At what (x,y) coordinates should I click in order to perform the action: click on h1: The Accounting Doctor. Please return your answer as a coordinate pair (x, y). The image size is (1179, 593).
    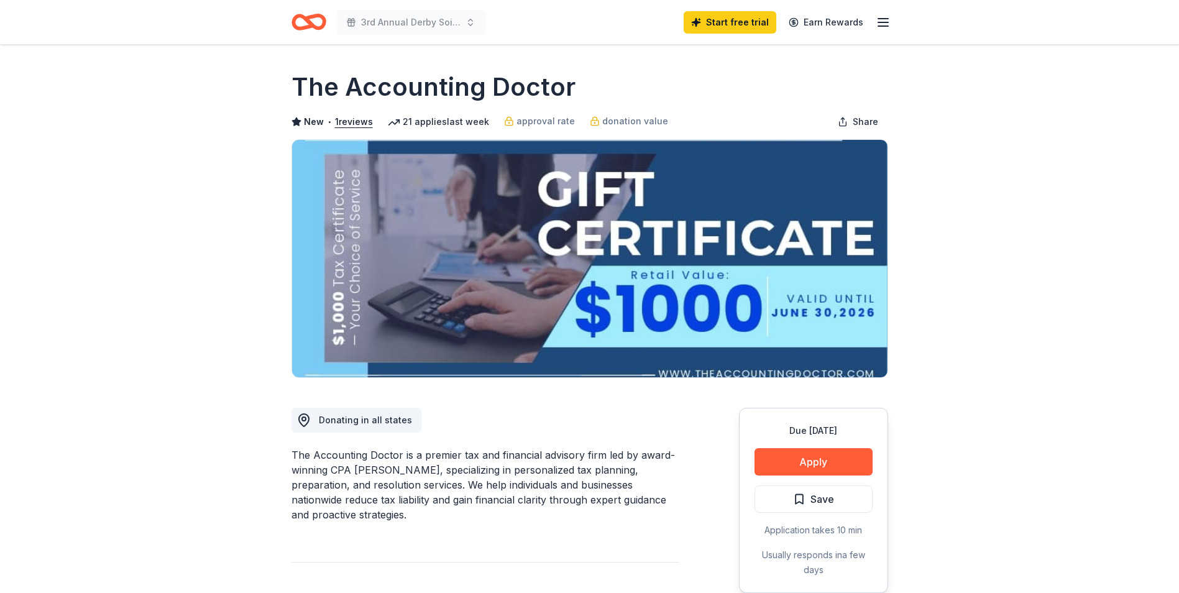
    Looking at the image, I should click on (433, 87).